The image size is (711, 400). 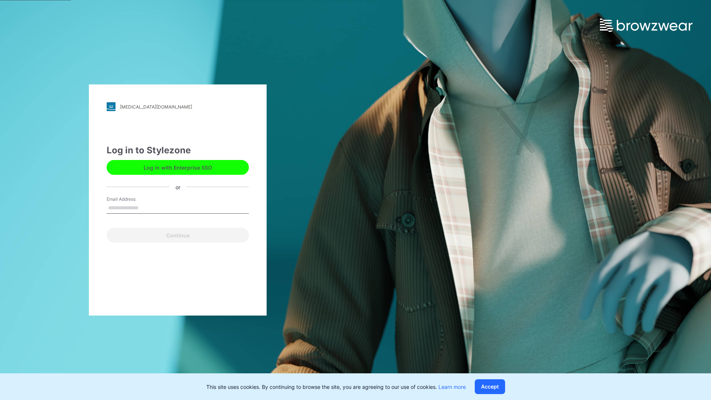 I want to click on img: browzwear-logo.e42bd6dac1945053ebaf764b6aa21510.svg, so click(x=646, y=25).